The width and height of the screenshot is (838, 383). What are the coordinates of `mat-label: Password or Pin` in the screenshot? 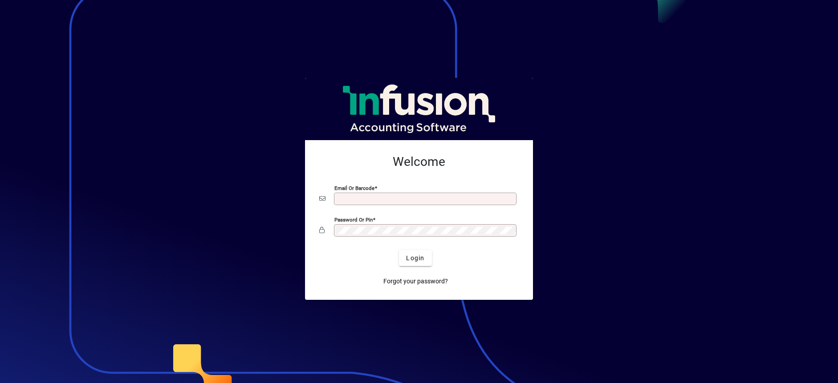 It's located at (353, 220).